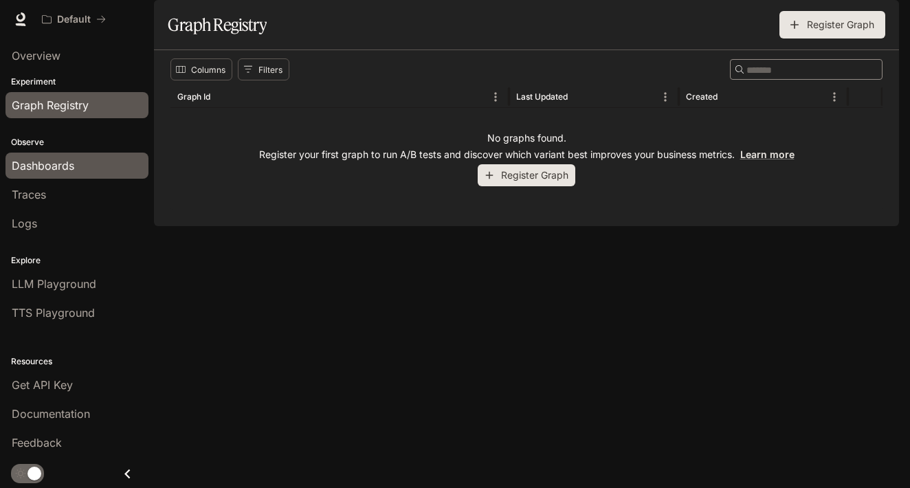 This screenshot has height=488, width=910. Describe the element at coordinates (806, 69) in the screenshot. I see `div: Search` at that location.